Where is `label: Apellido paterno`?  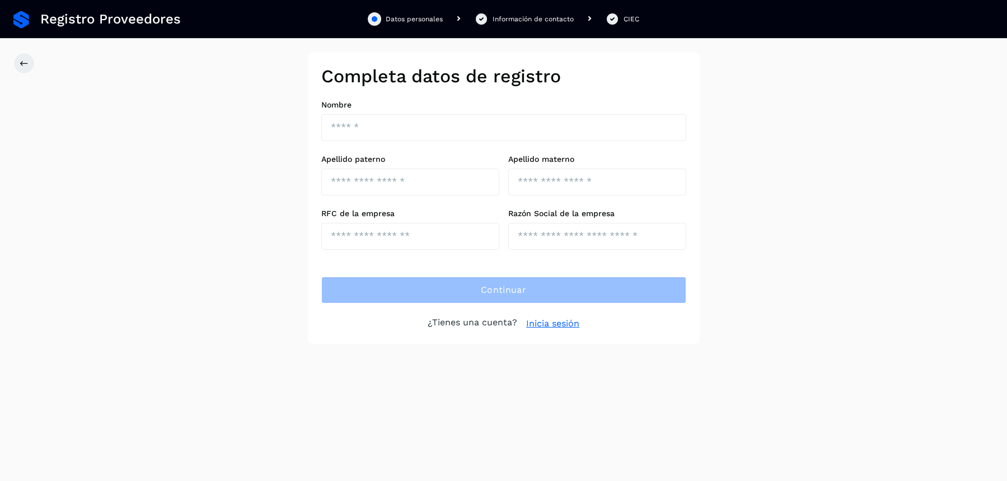
label: Apellido paterno is located at coordinates (410, 159).